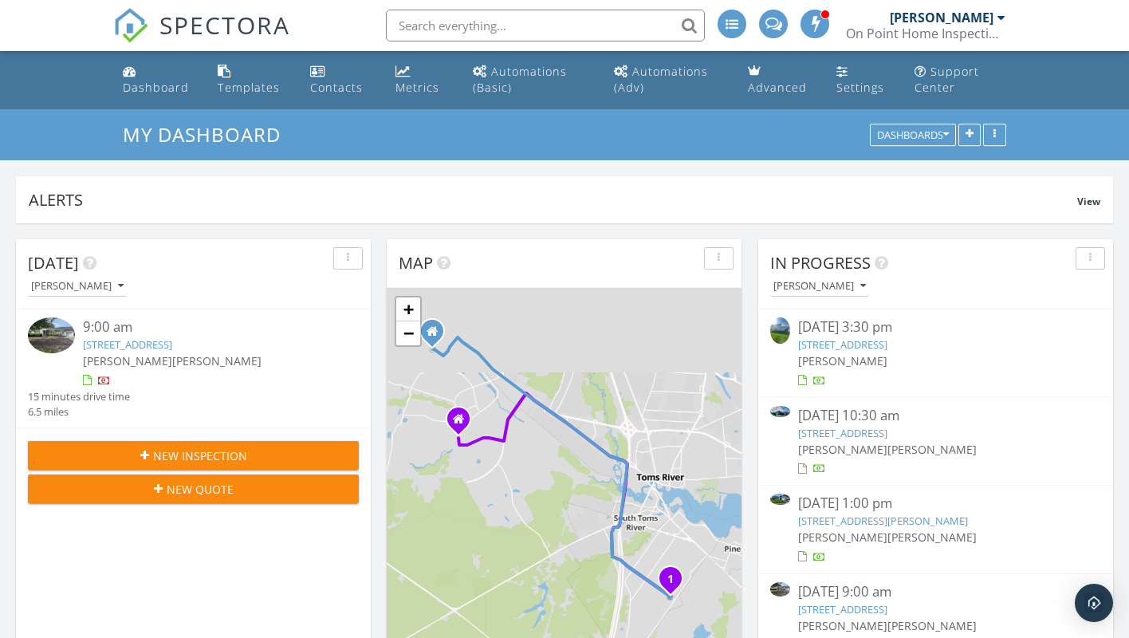 Image resolution: width=1129 pixels, height=638 pixels. What do you see at coordinates (1088, 201) in the screenshot?
I see `span: View` at bounding box center [1088, 201].